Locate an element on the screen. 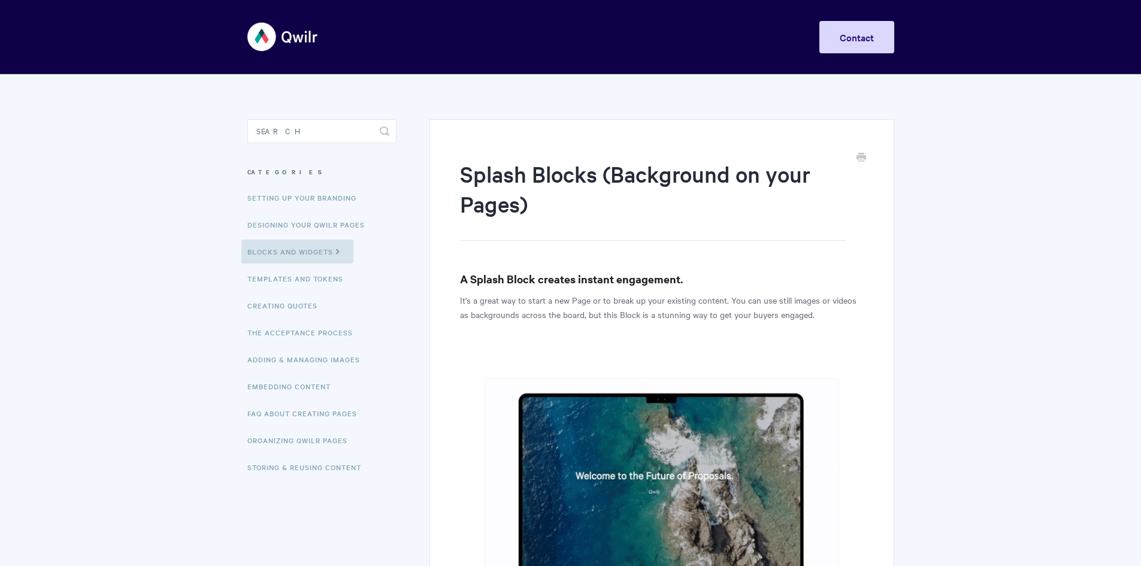  strong: A Splash Block creates instant engagement. is located at coordinates (571, 279).